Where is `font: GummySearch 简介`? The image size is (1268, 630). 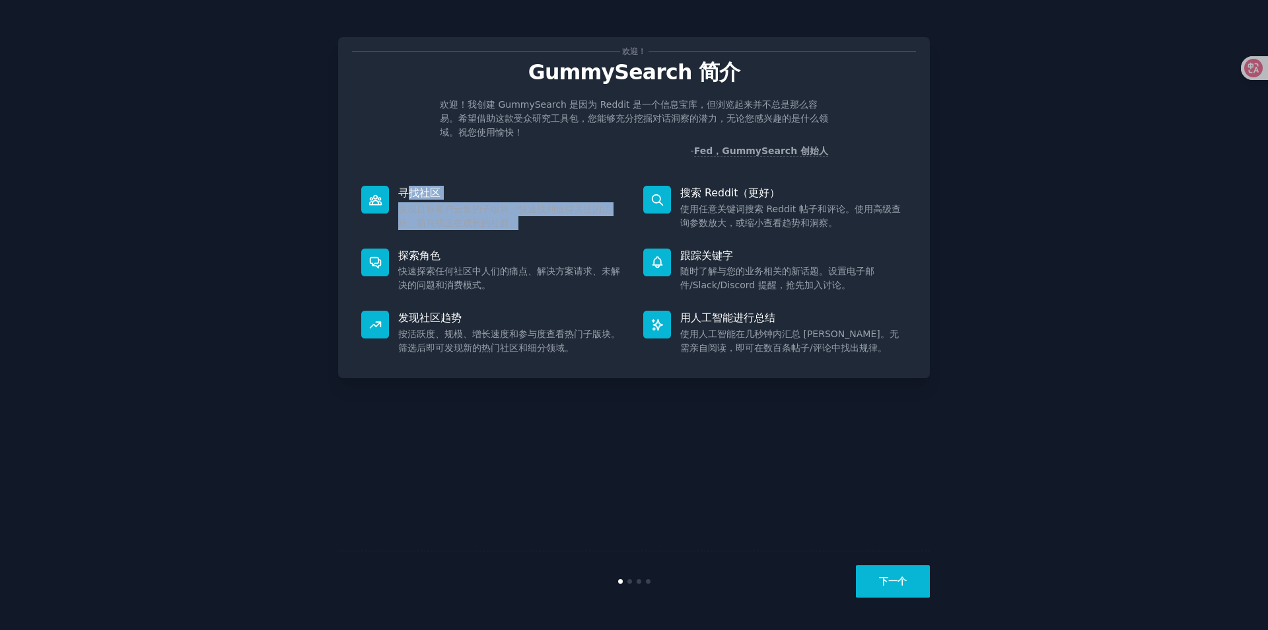 font: GummySearch 简介 is located at coordinates (634, 72).